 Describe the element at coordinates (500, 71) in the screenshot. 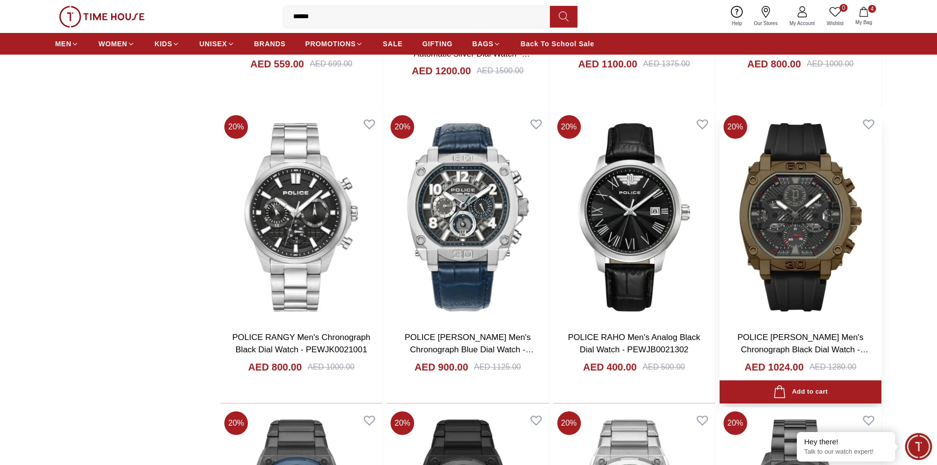

I see `div: AED 1500.00` at that location.